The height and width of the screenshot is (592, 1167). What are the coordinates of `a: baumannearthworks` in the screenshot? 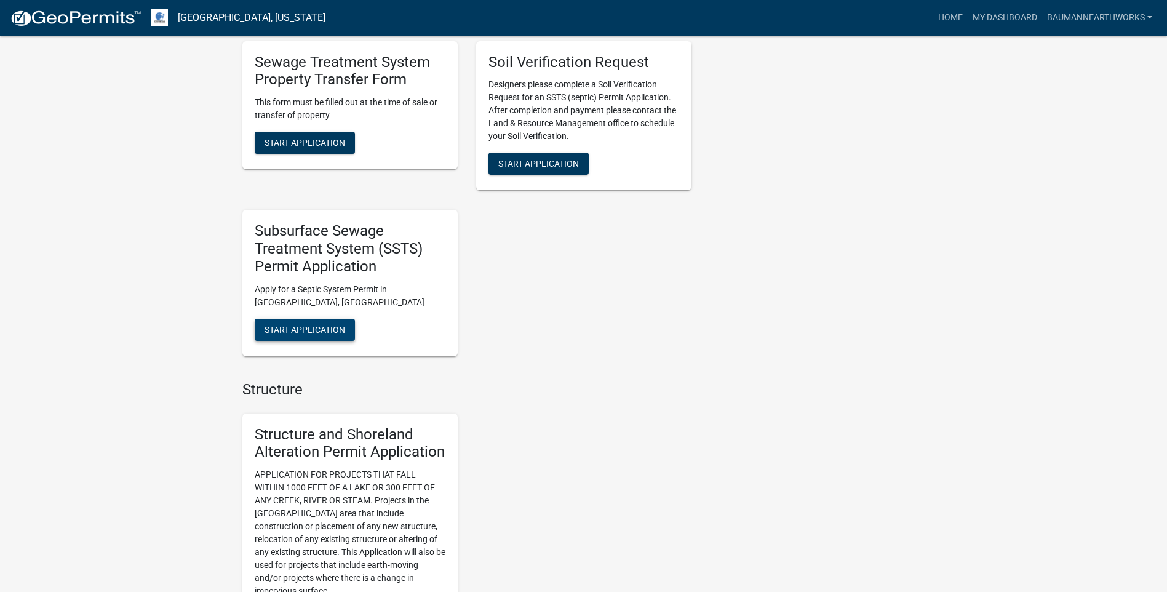 It's located at (1100, 18).